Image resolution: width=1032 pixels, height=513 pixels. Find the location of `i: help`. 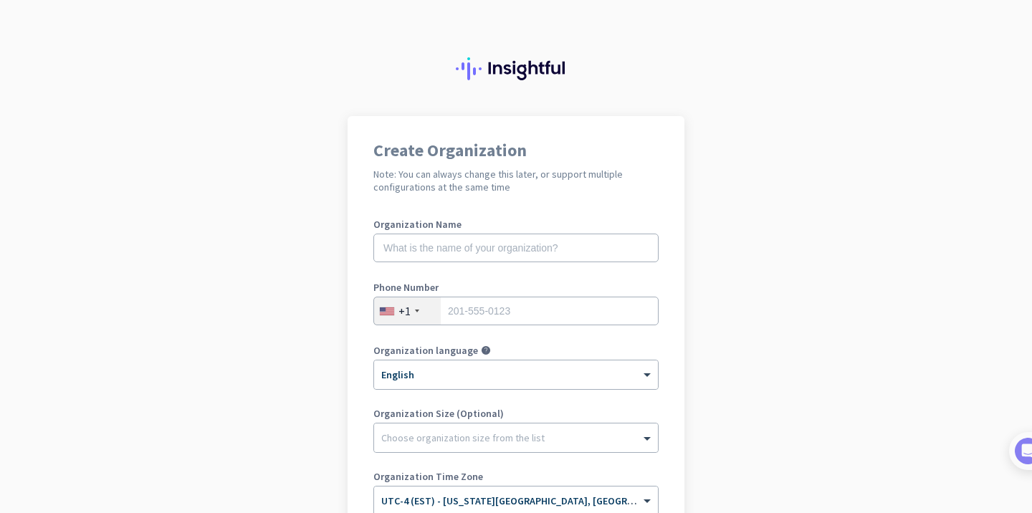

i: help is located at coordinates (486, 351).